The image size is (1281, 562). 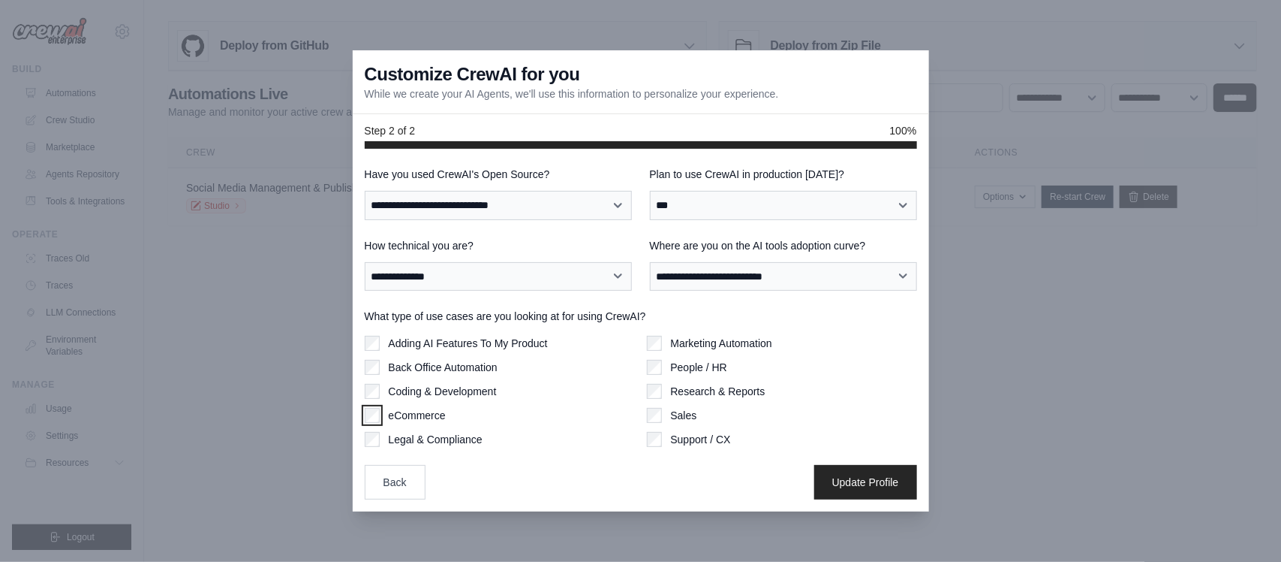 What do you see at coordinates (684, 415) in the screenshot?
I see `label: Sales` at bounding box center [684, 415].